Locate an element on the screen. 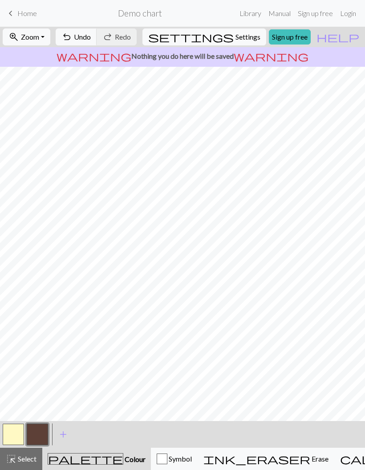 The width and height of the screenshot is (365, 470). span: Colour is located at coordinates (135, 459).